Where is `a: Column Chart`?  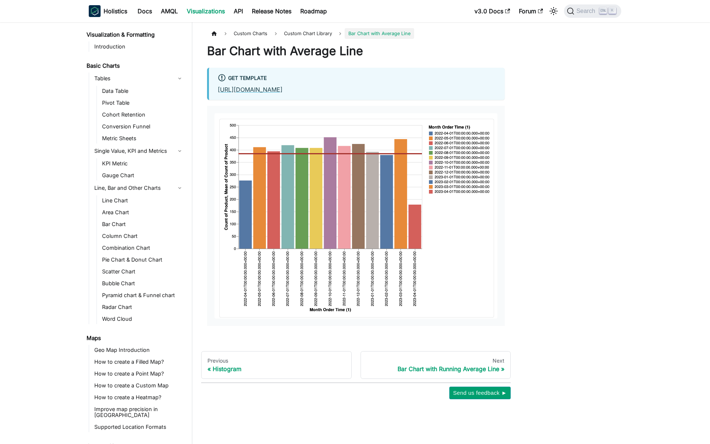
a: Column Chart is located at coordinates (143, 236).